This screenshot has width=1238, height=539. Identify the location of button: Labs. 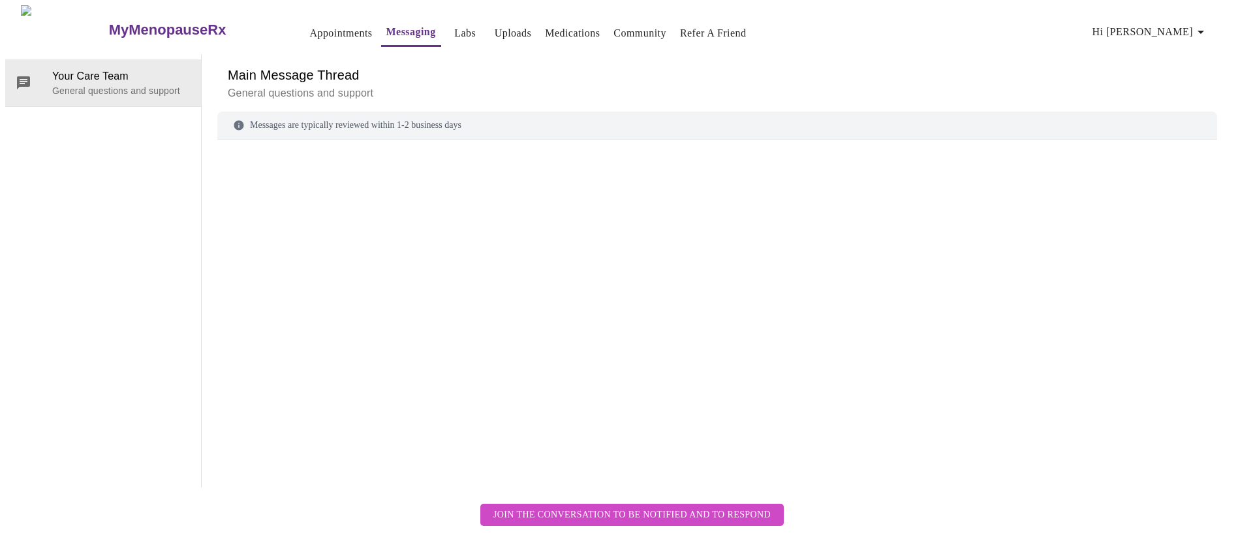
(465, 33).